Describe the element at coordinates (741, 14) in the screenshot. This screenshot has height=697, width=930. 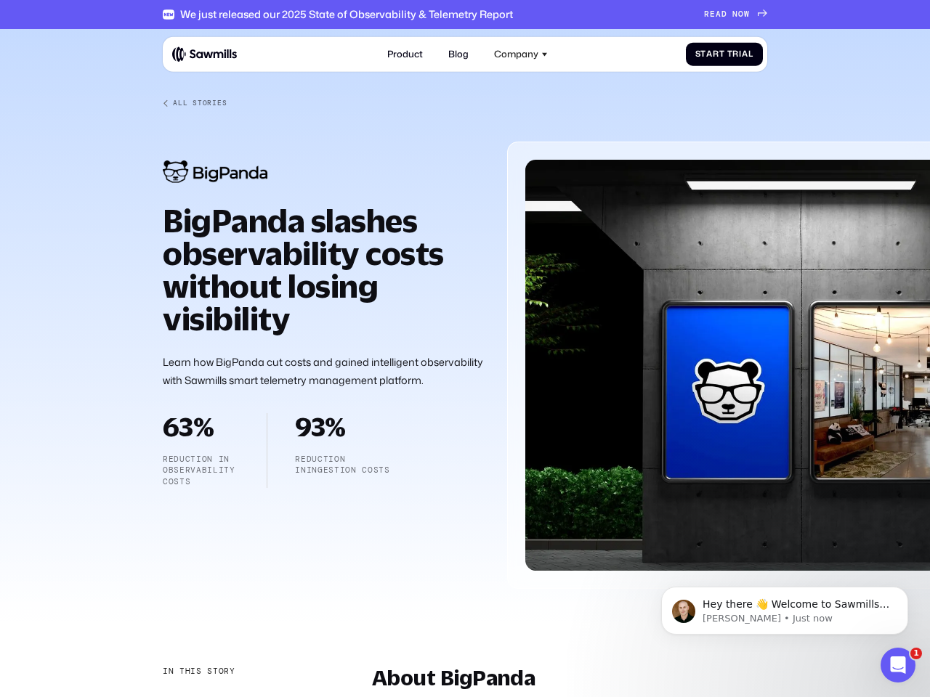
I see `span: O` at that location.